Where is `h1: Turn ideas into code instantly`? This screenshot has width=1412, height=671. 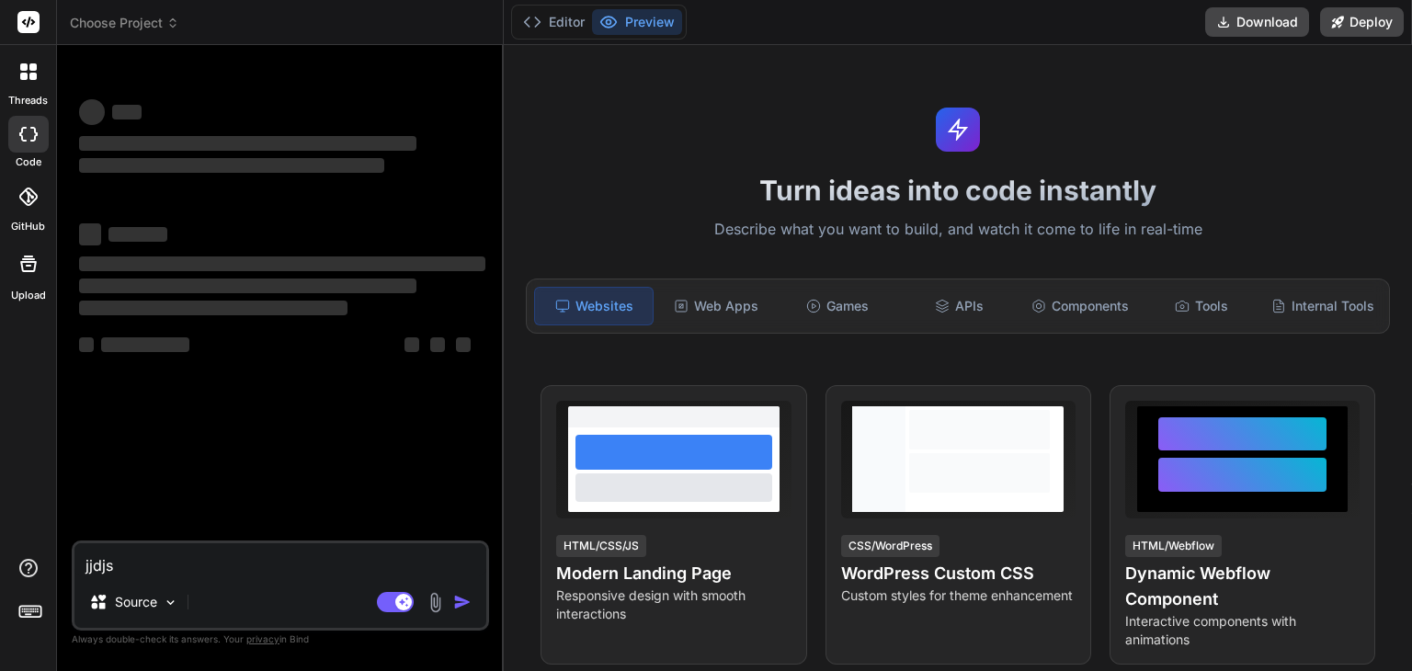 h1: Turn ideas into code instantly is located at coordinates (958, 190).